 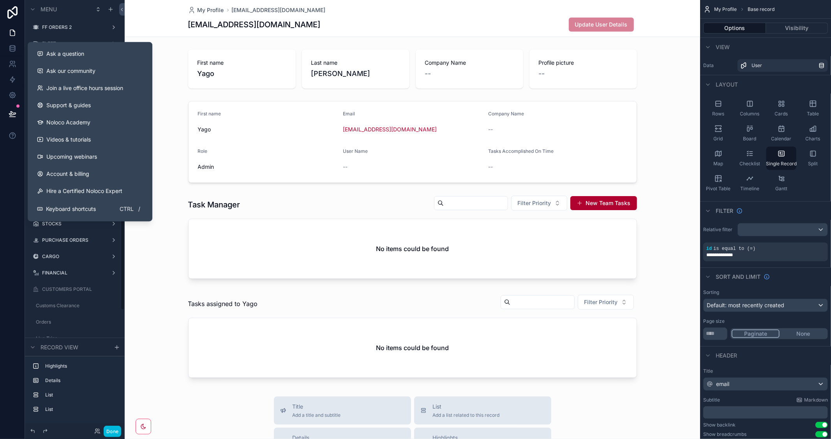 I want to click on button: Grid, so click(x=718, y=133).